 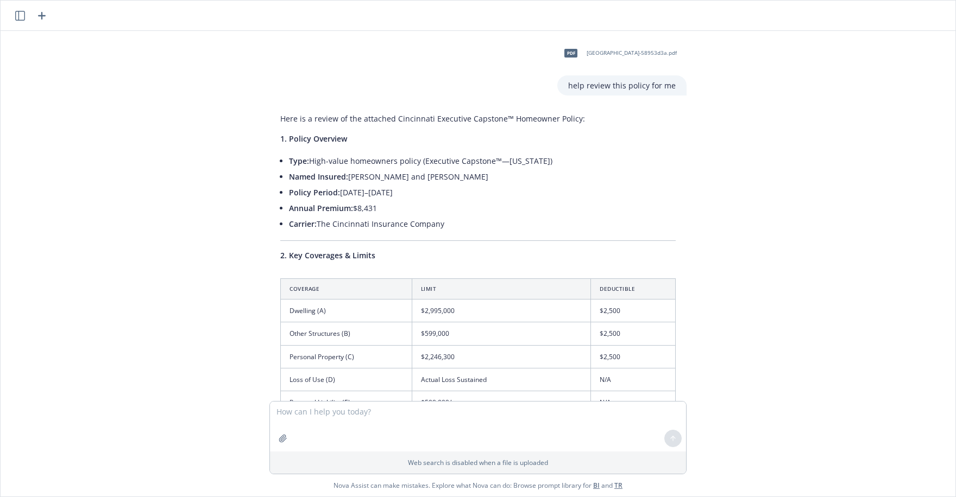 I want to click on td: Personal Property (C), so click(x=346, y=357).